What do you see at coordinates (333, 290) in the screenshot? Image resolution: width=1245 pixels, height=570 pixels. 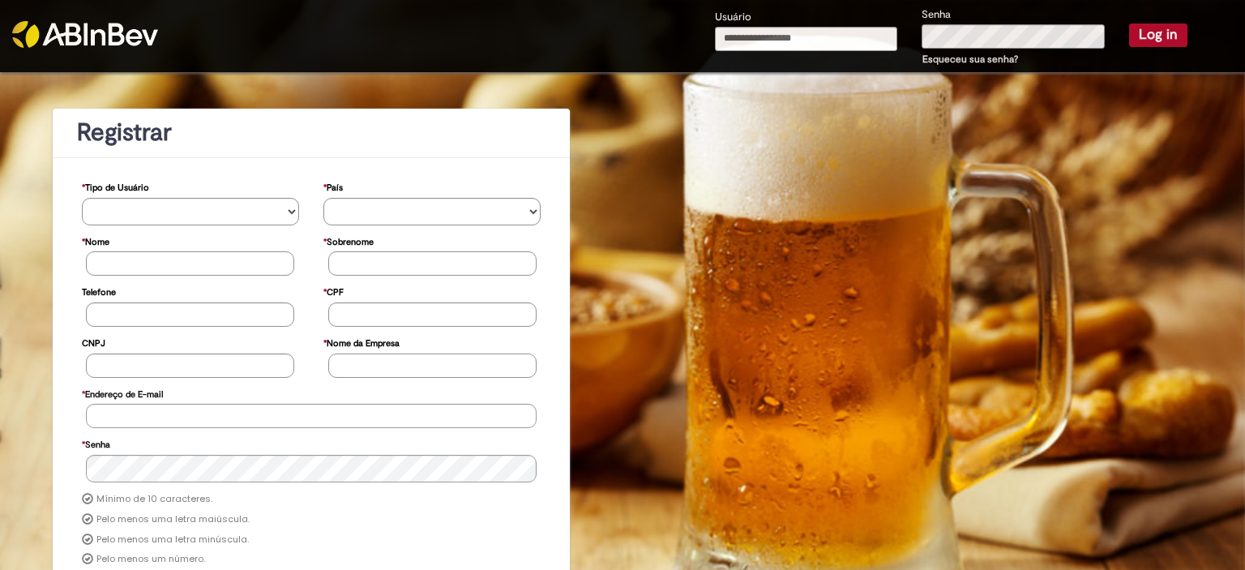 I see `label: CPF` at bounding box center [333, 290].